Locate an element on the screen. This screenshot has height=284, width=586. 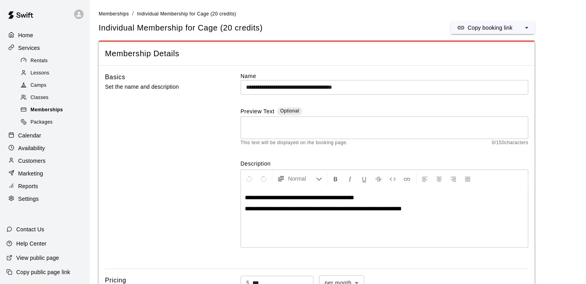
div: Settings is located at coordinates (44, 199).